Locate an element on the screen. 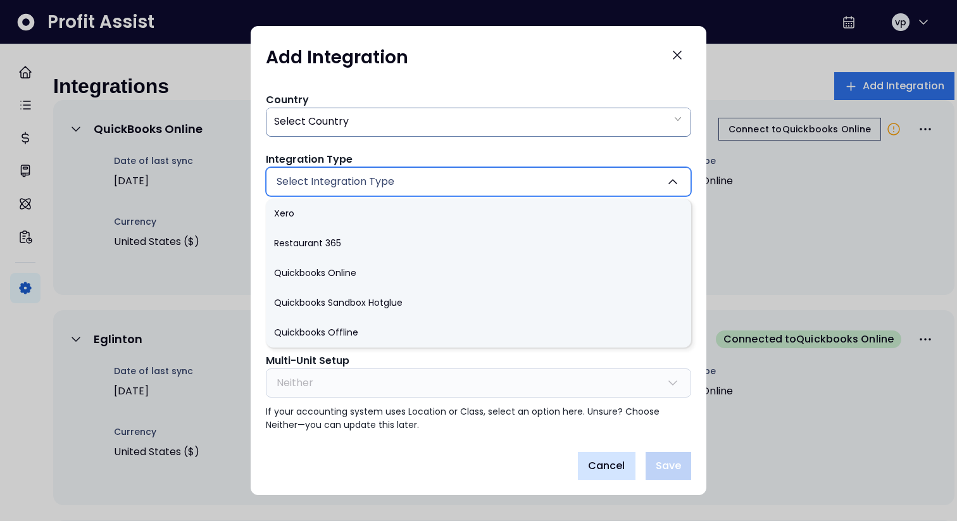  li: Quickbooks Sandbox Hotglue is located at coordinates (478, 302).